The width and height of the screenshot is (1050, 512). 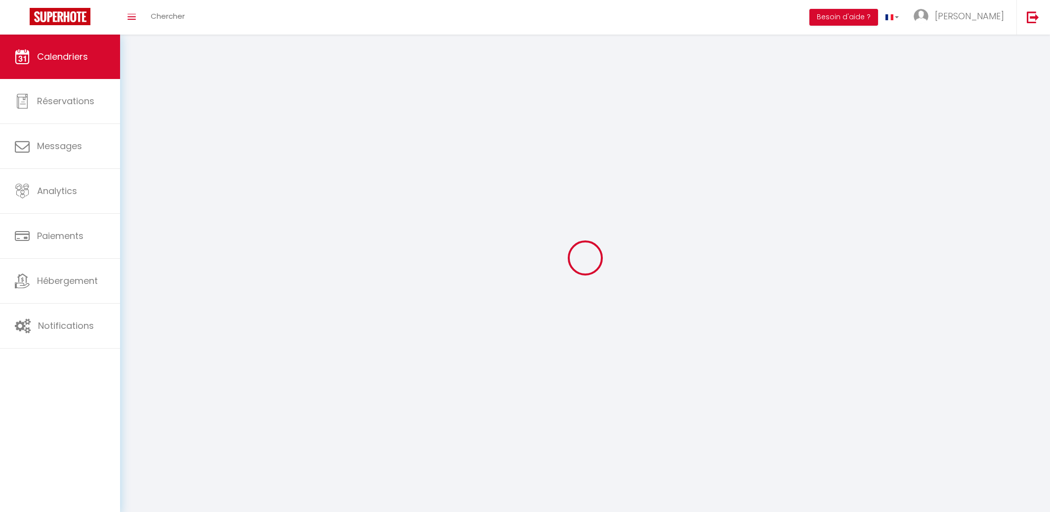 What do you see at coordinates (1033, 17) in the screenshot?
I see `img: logout` at bounding box center [1033, 17].